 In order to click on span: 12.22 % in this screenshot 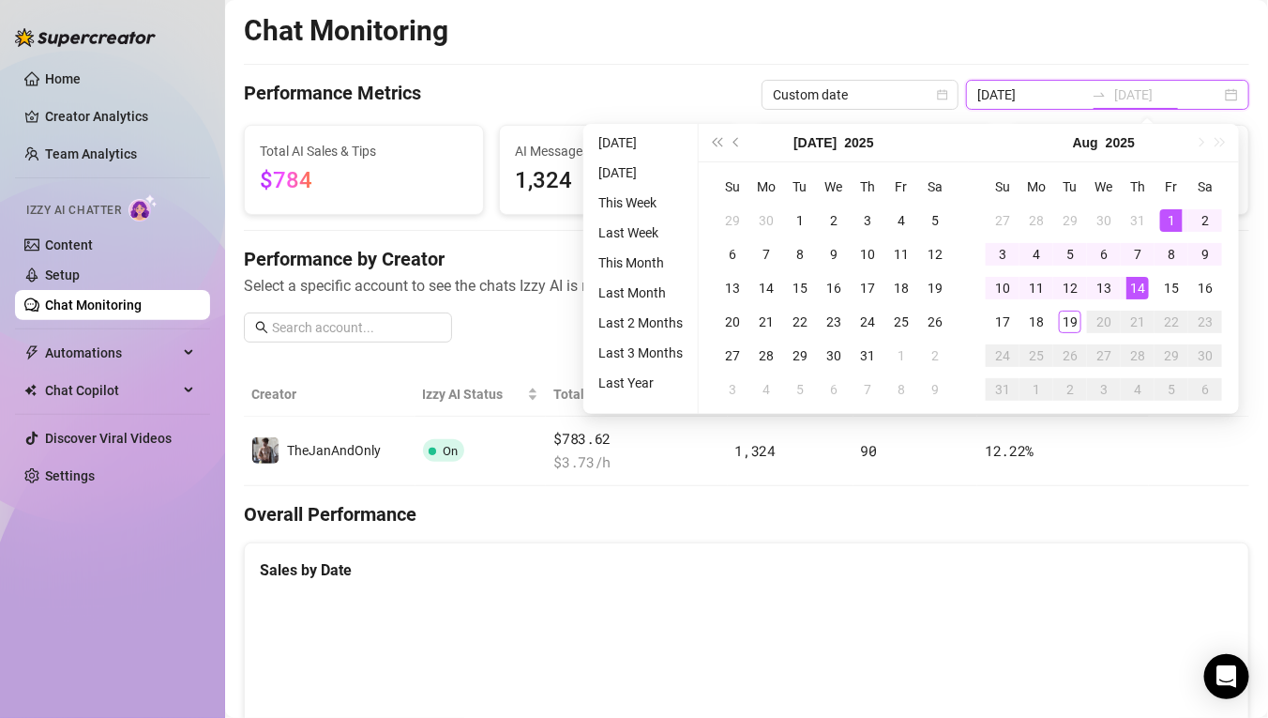, I will do `click(1009, 450)`.